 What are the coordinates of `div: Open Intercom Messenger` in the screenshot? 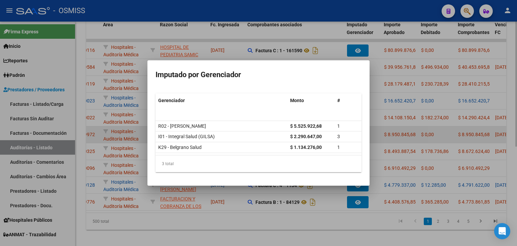 It's located at (502, 231).